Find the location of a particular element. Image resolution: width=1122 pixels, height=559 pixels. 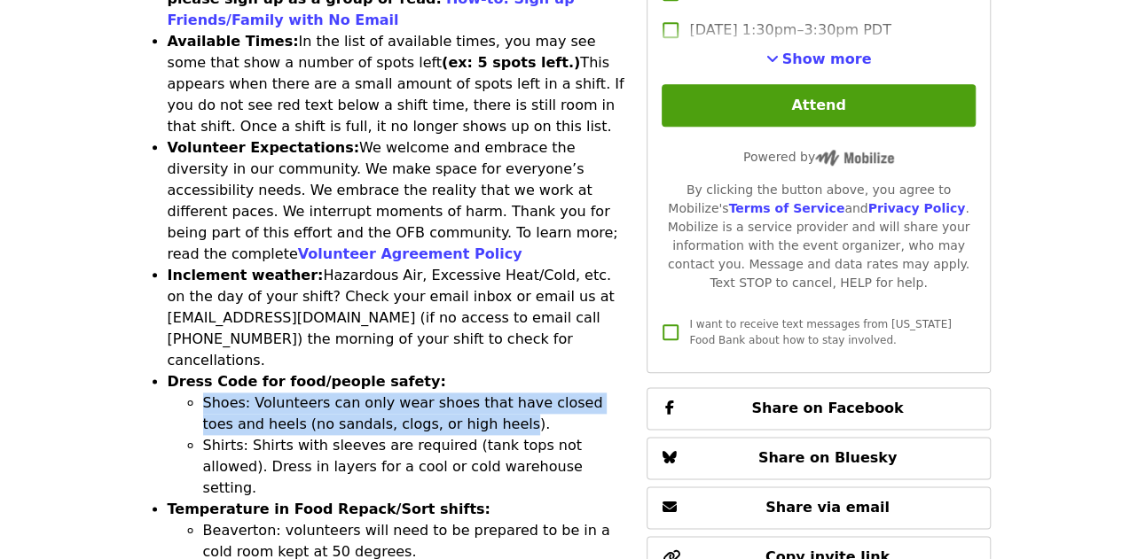

span: Share on Bluesky is located at coordinates (827, 457).